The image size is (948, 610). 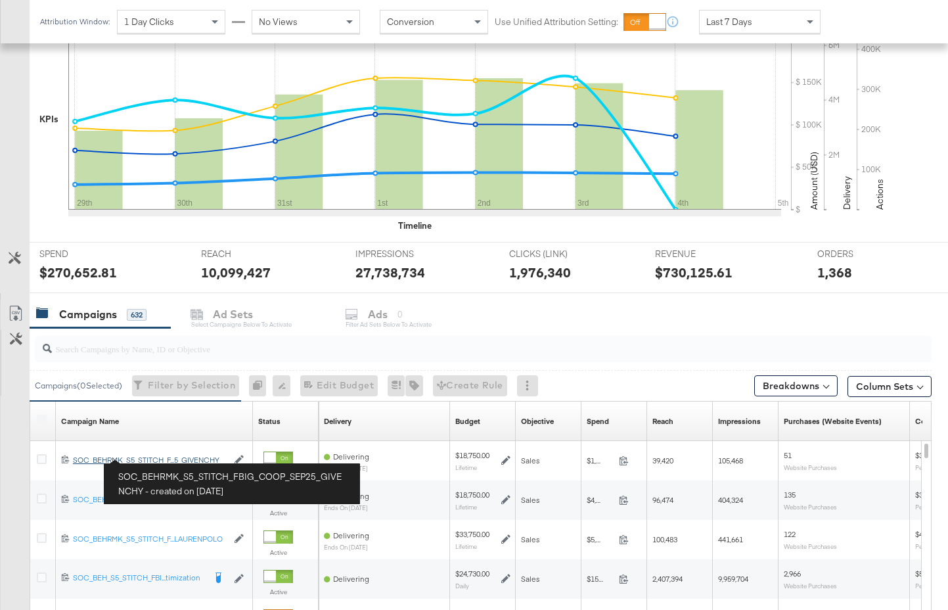 I want to click on span: REACH, so click(x=250, y=254).